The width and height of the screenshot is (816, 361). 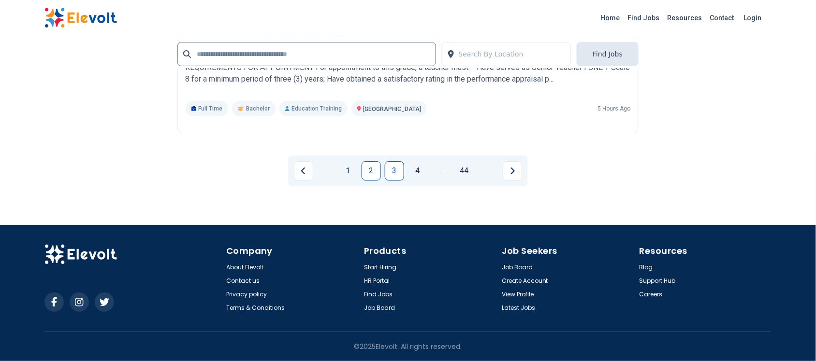 What do you see at coordinates (518, 308) in the screenshot?
I see `a: Latest Jobs` at bounding box center [518, 308].